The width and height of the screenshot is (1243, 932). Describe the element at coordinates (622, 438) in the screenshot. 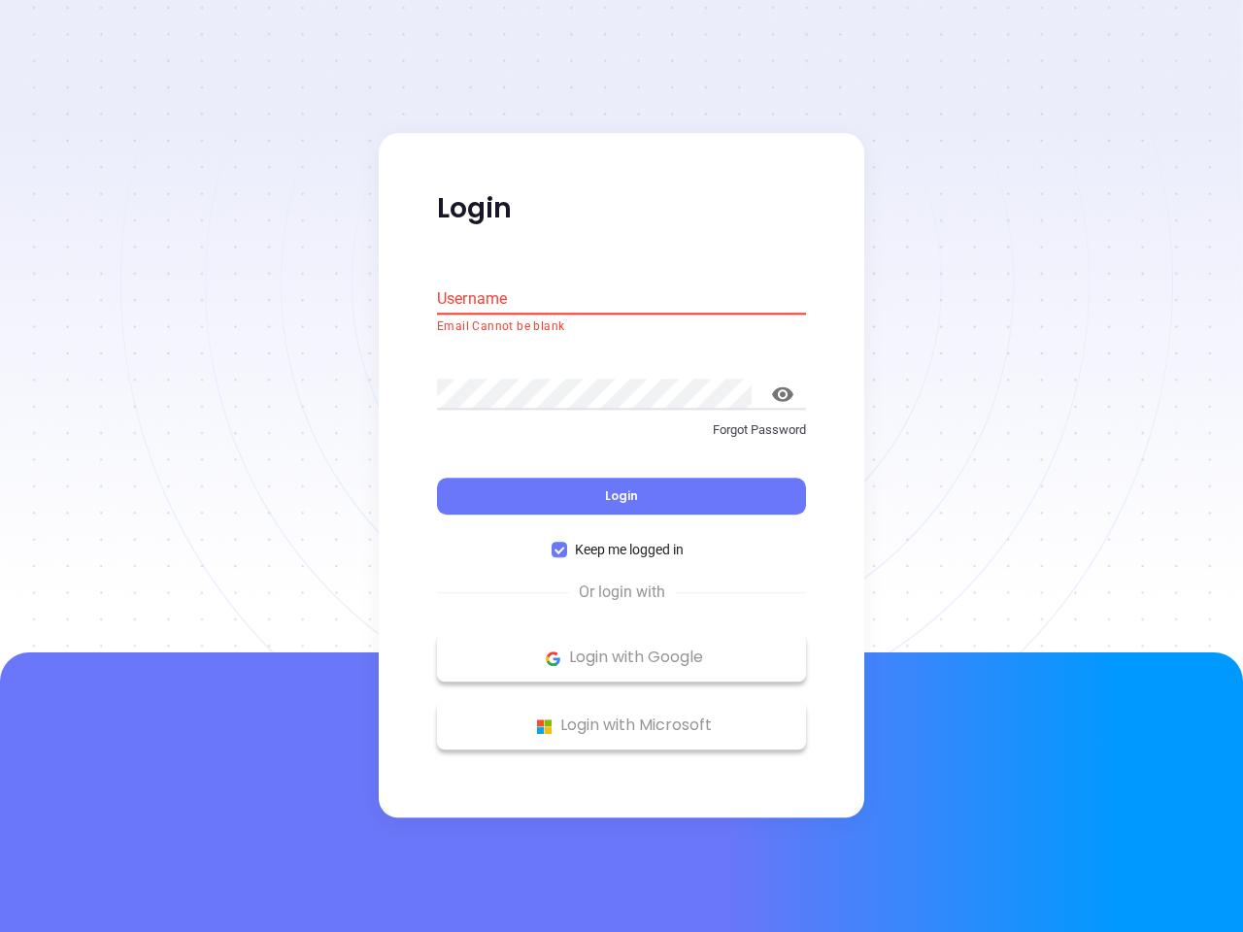

I see `a: Forgot Password` at that location.